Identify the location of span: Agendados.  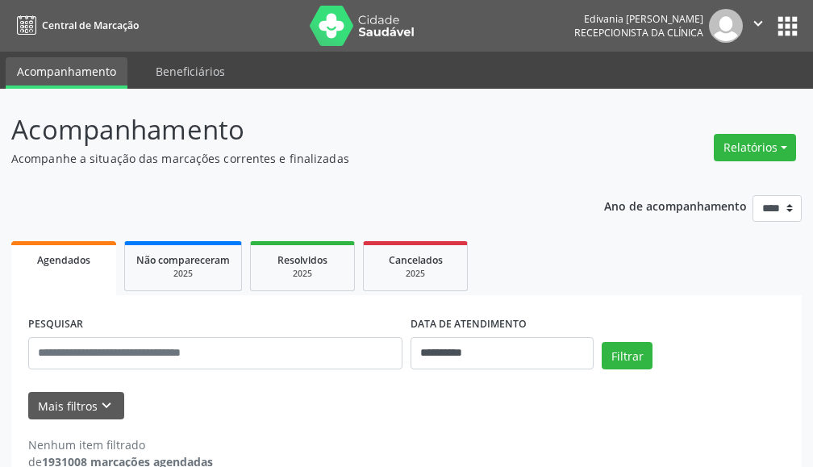
(64, 260).